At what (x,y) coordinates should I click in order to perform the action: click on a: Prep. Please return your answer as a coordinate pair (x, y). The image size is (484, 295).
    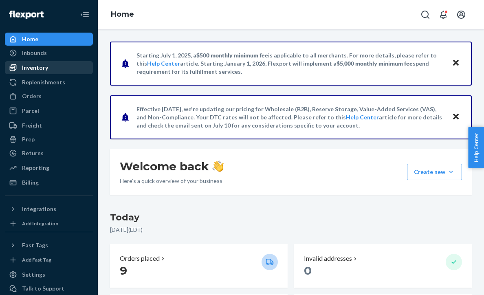
    Looking at the image, I should click on (49, 139).